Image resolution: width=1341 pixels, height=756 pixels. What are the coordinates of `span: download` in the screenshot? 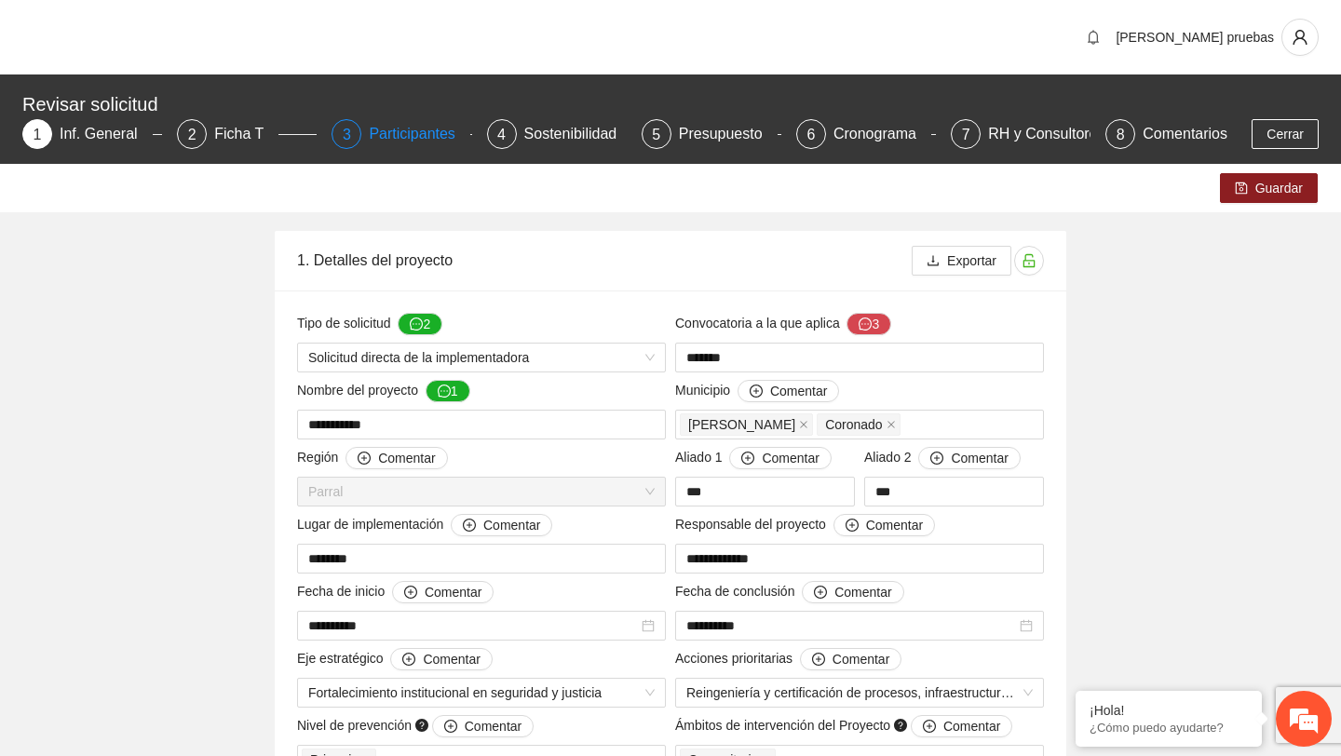 It's located at (933, 262).